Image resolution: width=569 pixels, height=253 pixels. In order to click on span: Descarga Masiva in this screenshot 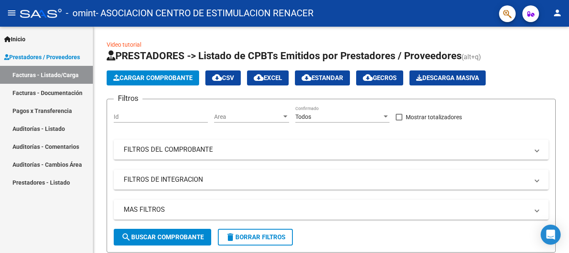, I will do `click(447, 78)`.